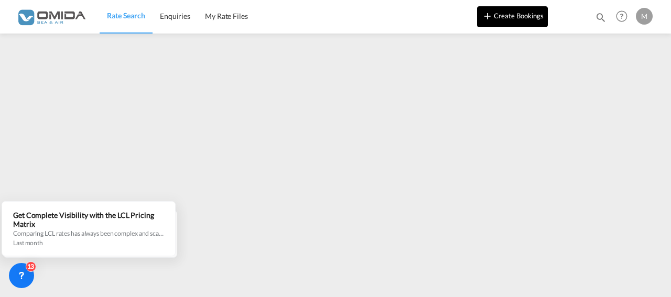 The height and width of the screenshot is (297, 671). Describe the element at coordinates (644, 16) in the screenshot. I see `div: M` at that location.